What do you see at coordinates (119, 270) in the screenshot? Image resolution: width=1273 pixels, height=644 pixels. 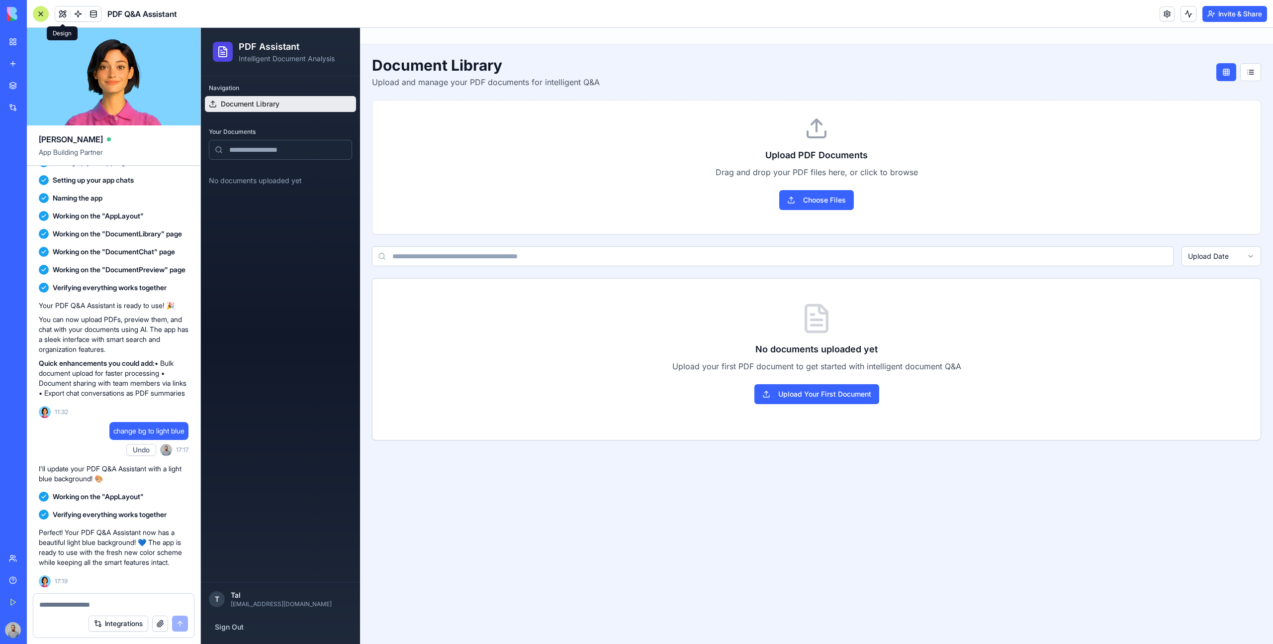 I see `span: Working on the "DocumentPreview" page` at bounding box center [119, 270].